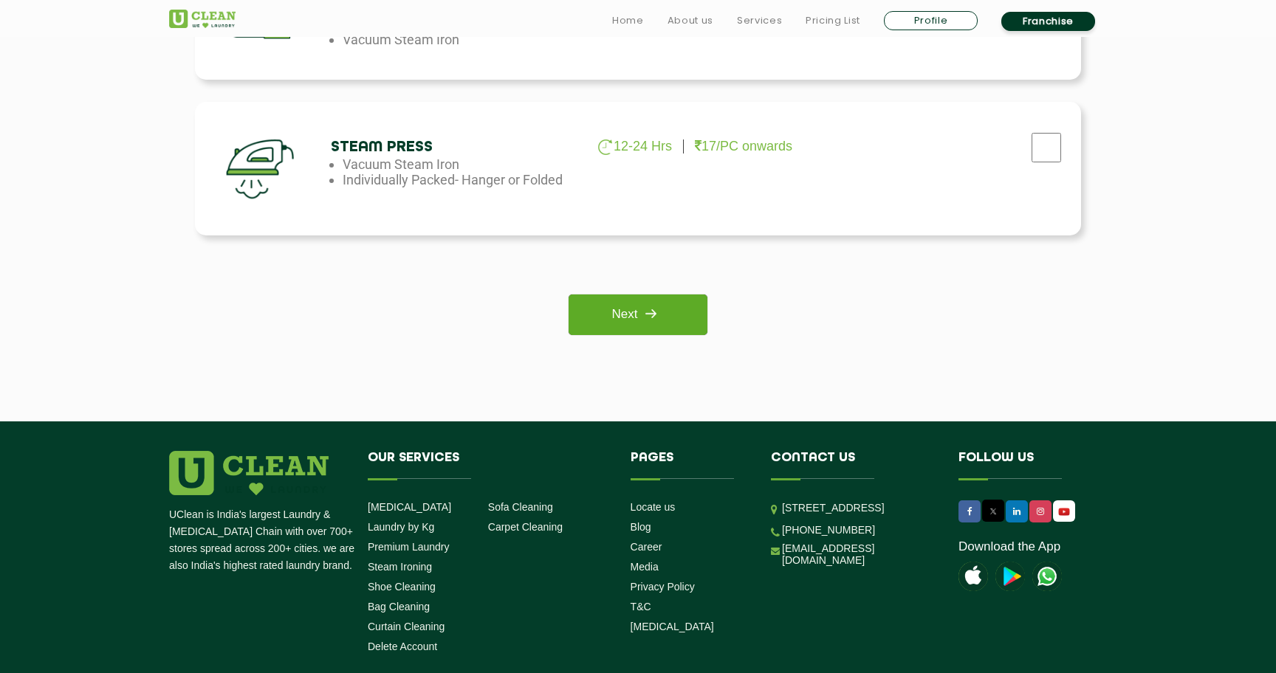 The image size is (1276, 673). What do you see at coordinates (743, 146) in the screenshot?
I see `p: 17/PC onwards` at bounding box center [743, 146].